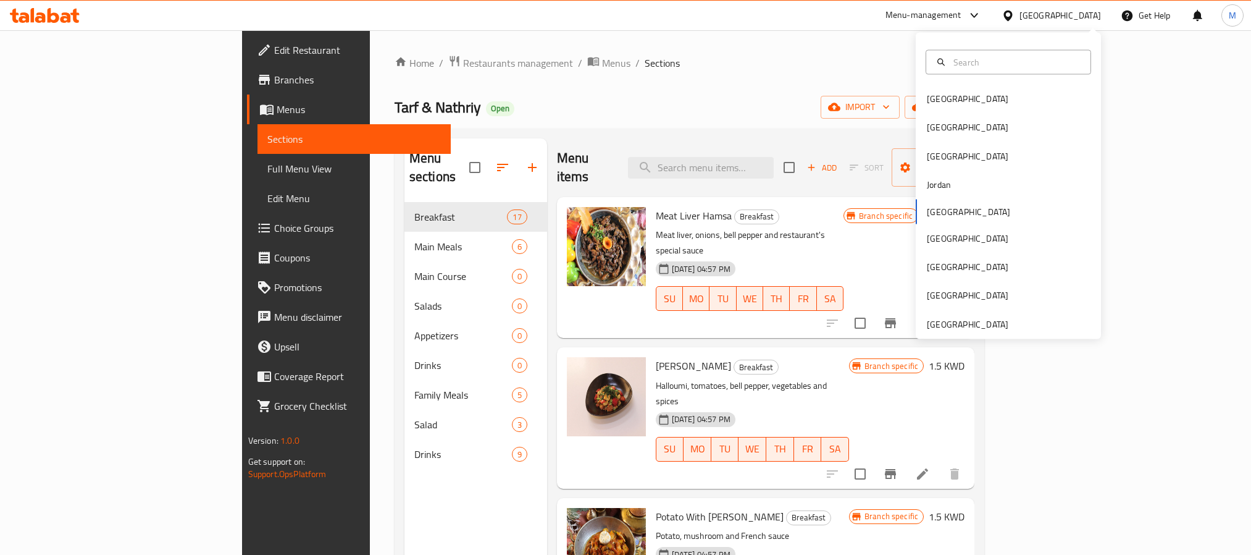 This screenshot has height=555, width=1251. Describe the element at coordinates (511, 63) in the screenshot. I see `a: Restaurants management` at that location.